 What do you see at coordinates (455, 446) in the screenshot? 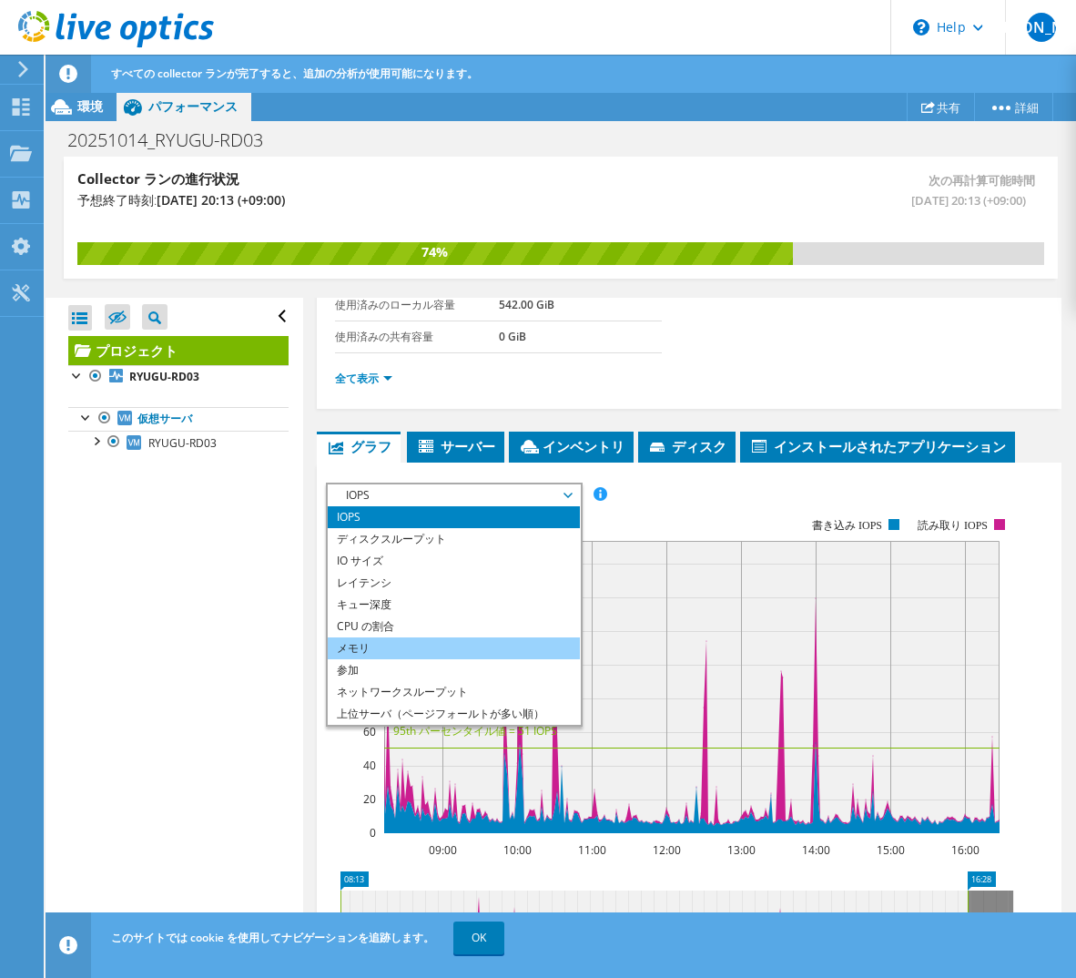
I see `span: サーバー` at bounding box center [455, 446].